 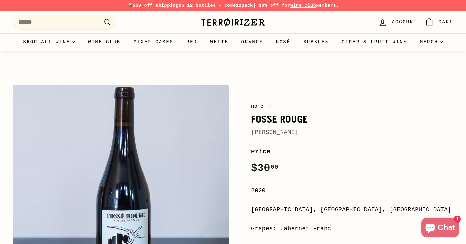 I want to click on a: Orange, so click(x=252, y=42).